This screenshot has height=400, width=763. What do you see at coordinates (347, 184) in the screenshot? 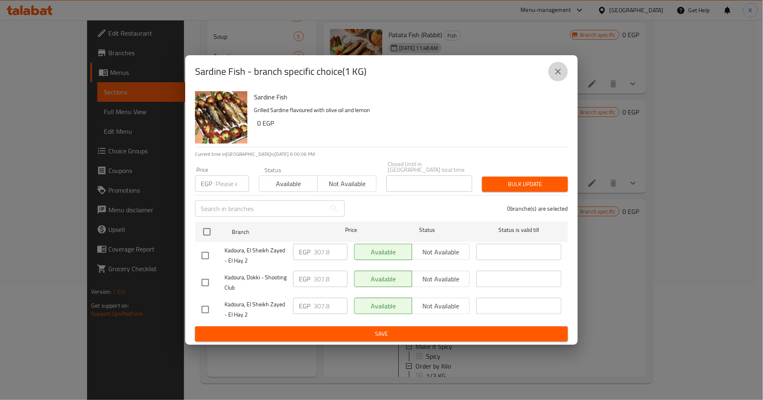
I see `button: Not available` at bounding box center [347, 184].